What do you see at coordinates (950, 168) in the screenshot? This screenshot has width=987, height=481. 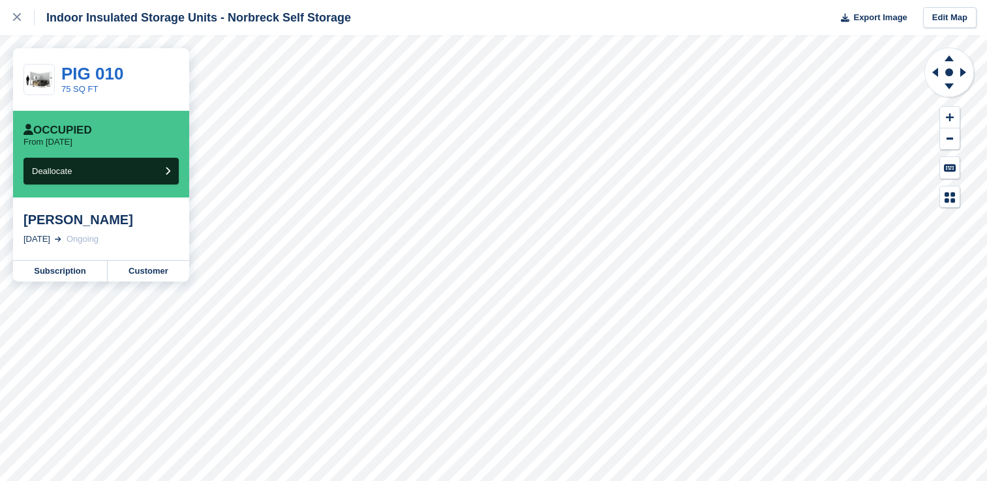 I see `button: Keyboard Shortcuts` at bounding box center [950, 168].